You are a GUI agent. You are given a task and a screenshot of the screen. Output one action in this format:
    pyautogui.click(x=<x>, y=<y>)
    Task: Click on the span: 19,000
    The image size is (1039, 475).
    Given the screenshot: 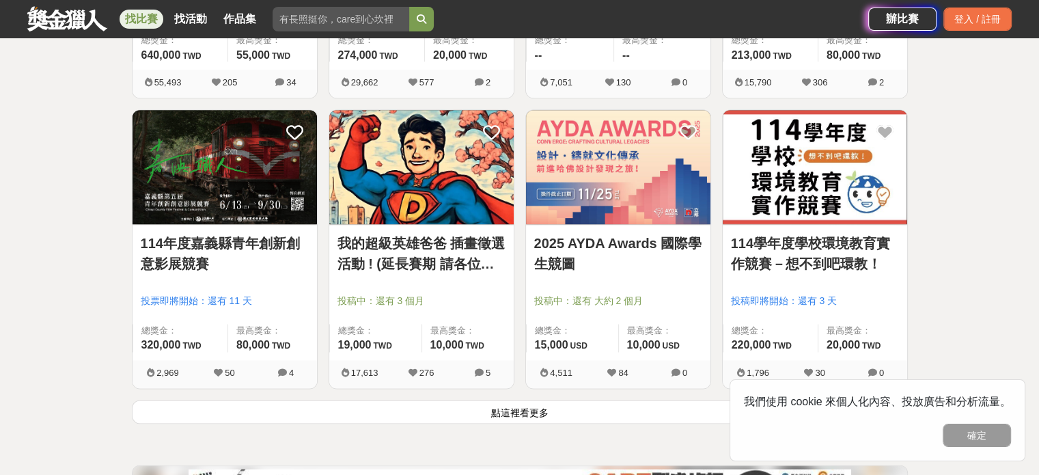 What is the action you would take?
    pyautogui.click(x=354, y=344)
    